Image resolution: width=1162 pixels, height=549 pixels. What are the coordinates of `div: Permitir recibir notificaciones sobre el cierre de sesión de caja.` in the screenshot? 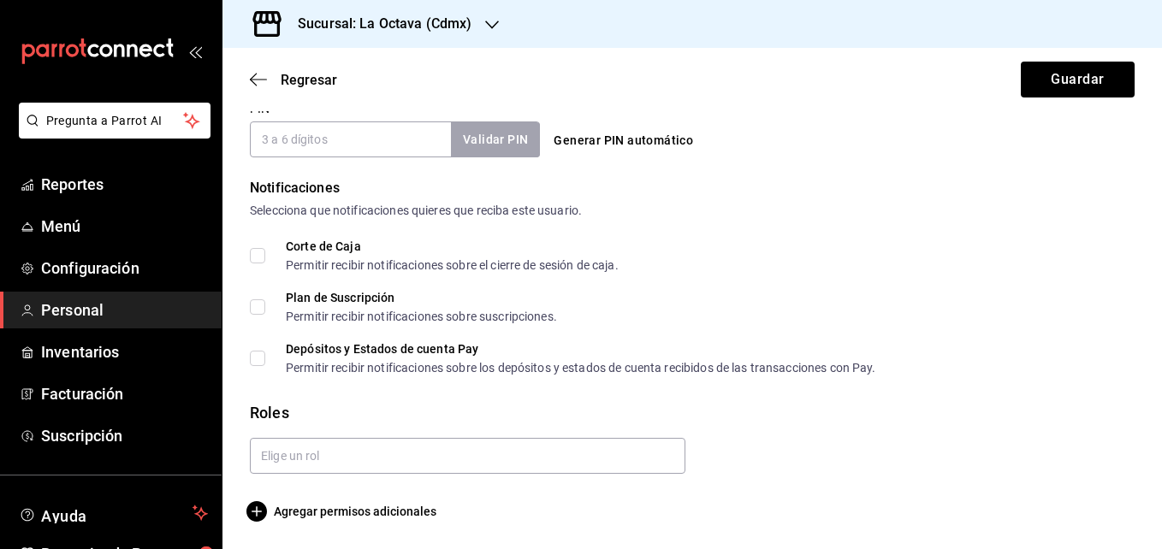 It's located at (452, 265).